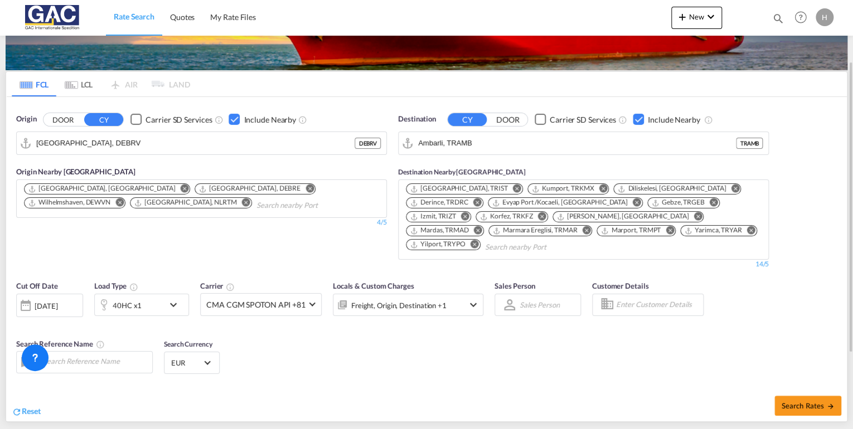 The image size is (853, 429). Describe the element at coordinates (201, 143) in the screenshot. I see `md-input-container: Bremerhaven, DEBRV` at that location.